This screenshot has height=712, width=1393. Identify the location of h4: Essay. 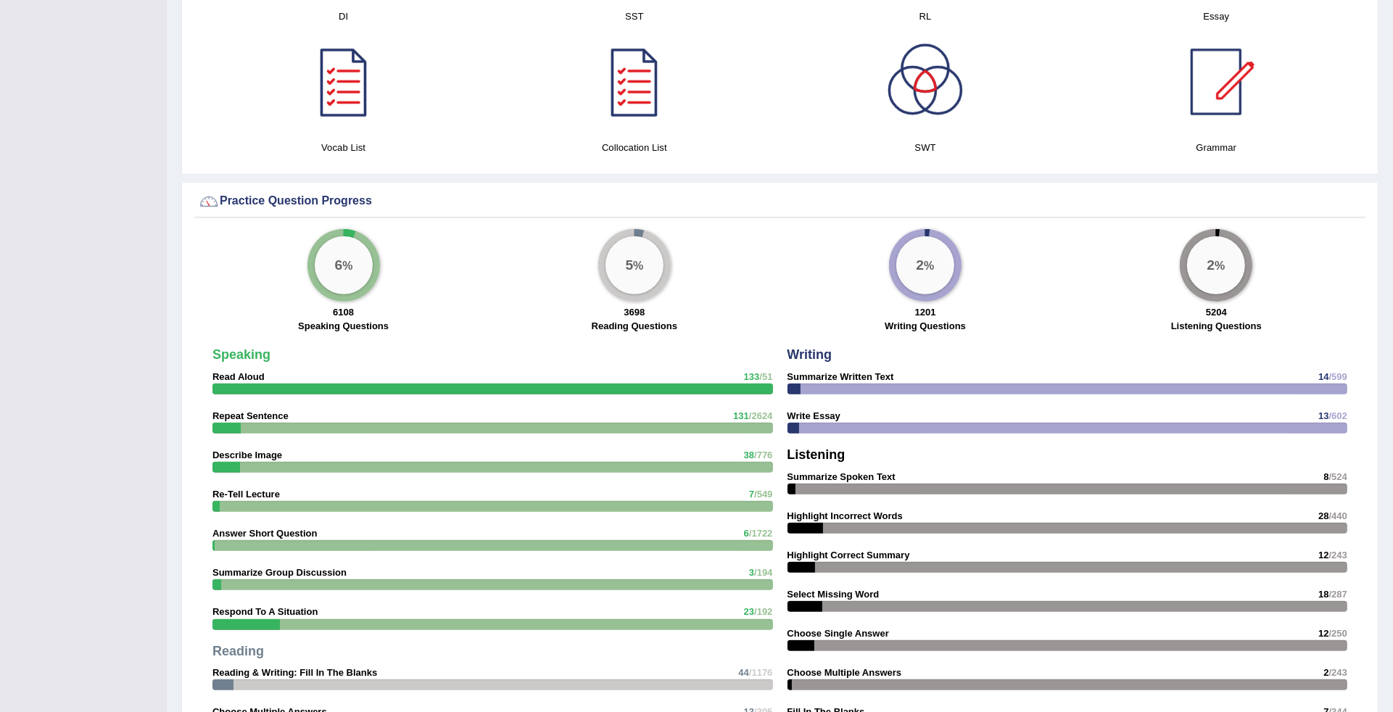
(1216, 16).